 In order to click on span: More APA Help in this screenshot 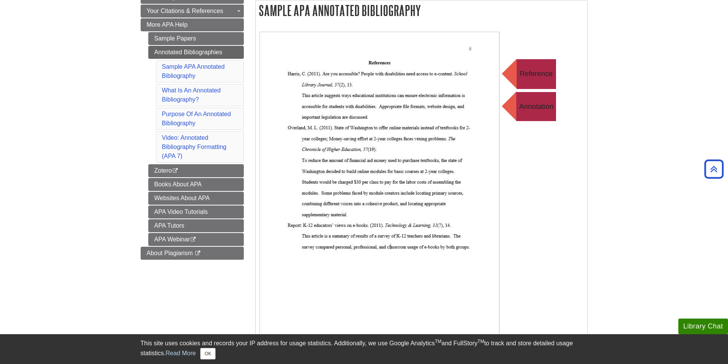, I will do `click(167, 24)`.